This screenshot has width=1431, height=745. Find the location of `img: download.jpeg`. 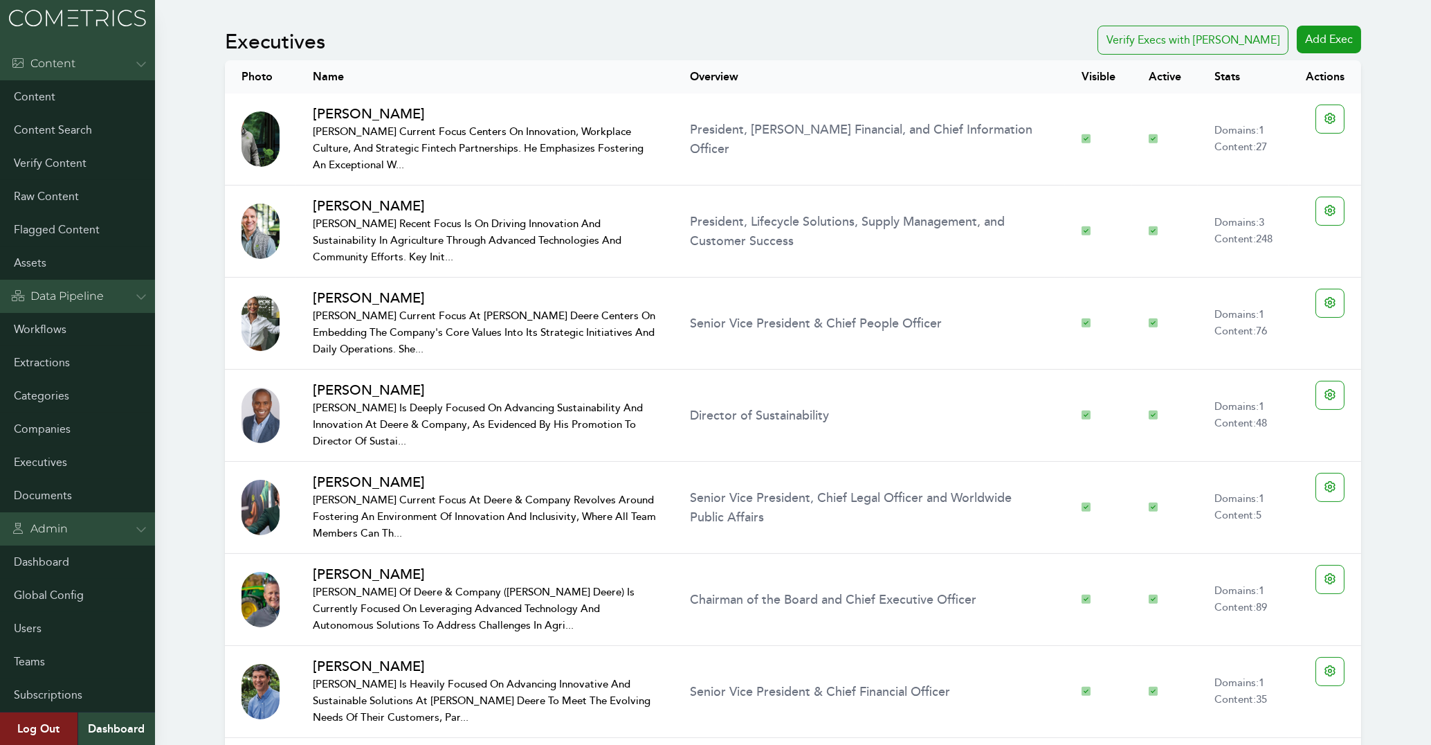

img: download.jpeg is located at coordinates (261, 599).